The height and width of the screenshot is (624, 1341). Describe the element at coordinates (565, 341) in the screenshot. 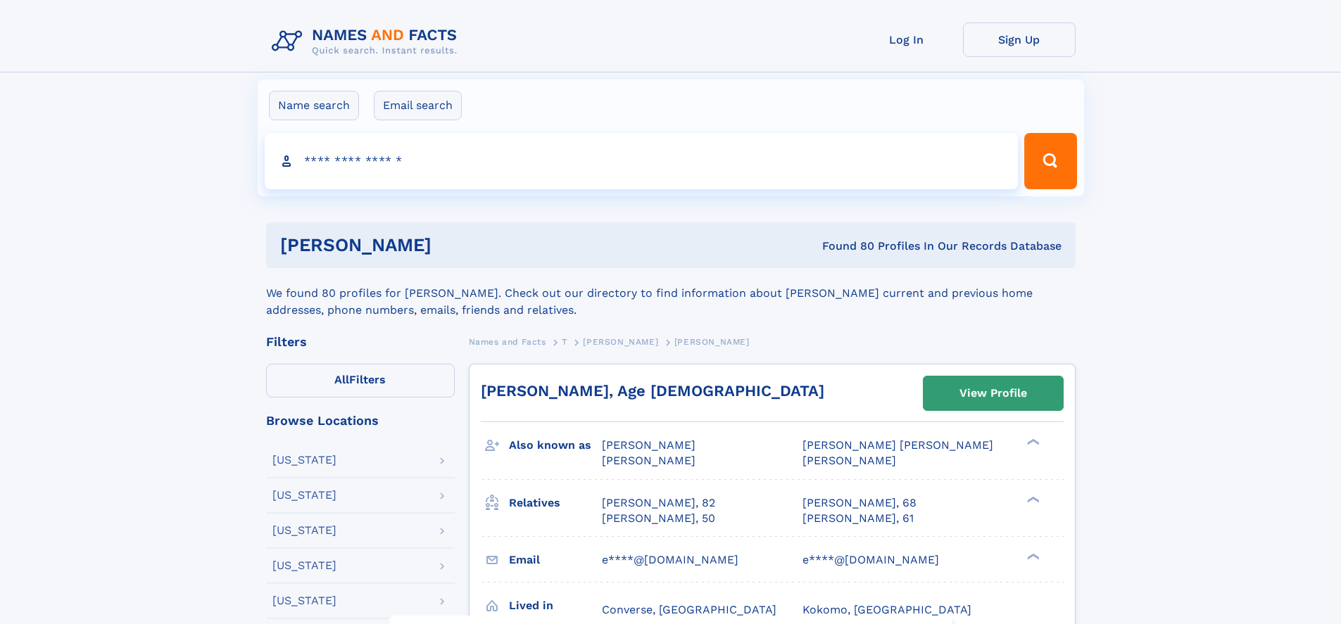

I see `a: T` at that location.